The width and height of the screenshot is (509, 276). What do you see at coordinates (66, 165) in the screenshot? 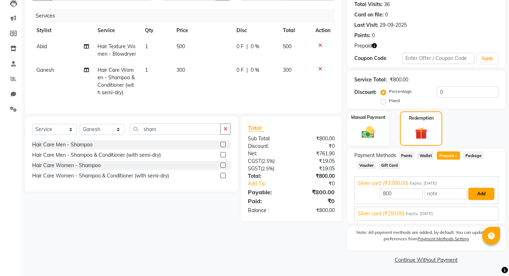
I see `div: Hair Care Women - Shampoo` at bounding box center [66, 165].